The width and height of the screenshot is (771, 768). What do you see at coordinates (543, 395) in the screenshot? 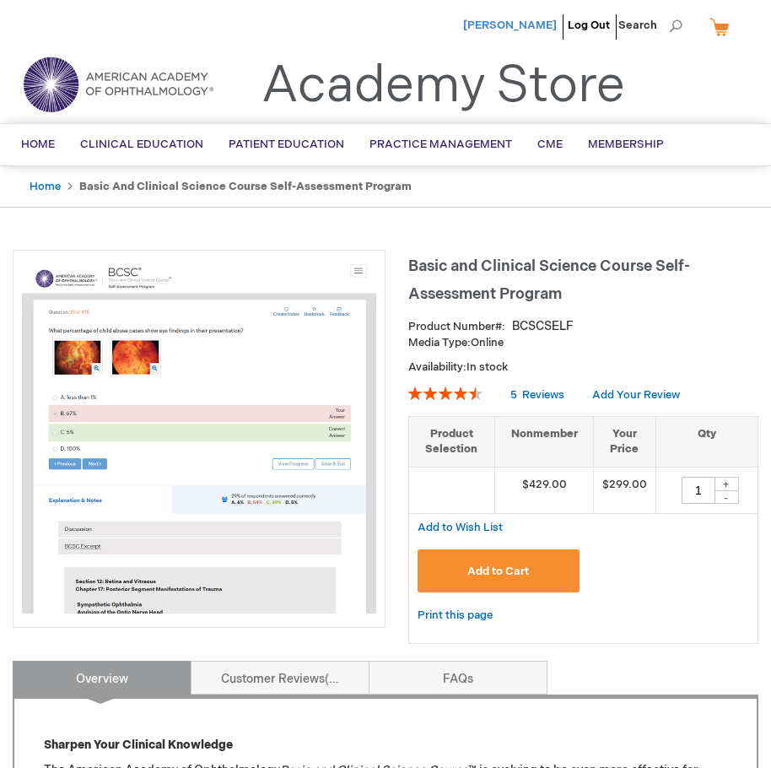
I see `span: Reviews` at bounding box center [543, 395].